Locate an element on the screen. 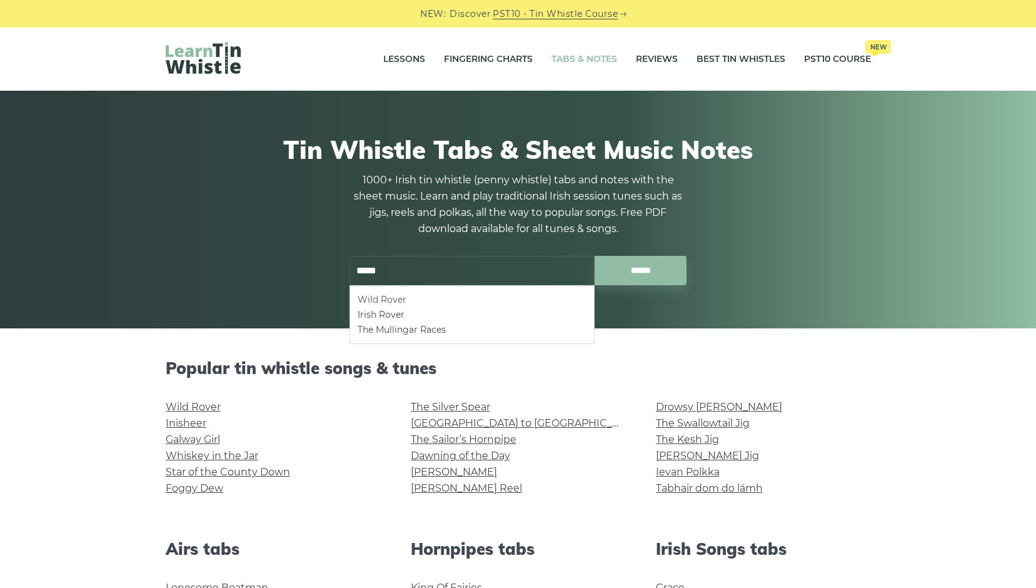  a: Foggy Dew is located at coordinates (194, 488).